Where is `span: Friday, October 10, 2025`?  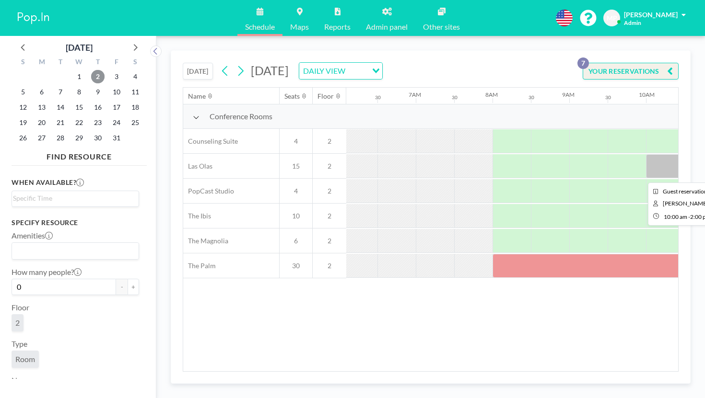 span: Friday, October 10, 2025 is located at coordinates (117, 92).